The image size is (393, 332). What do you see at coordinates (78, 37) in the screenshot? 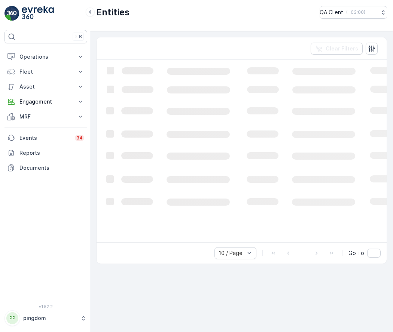
I see `p: ⌘B` at bounding box center [78, 37].